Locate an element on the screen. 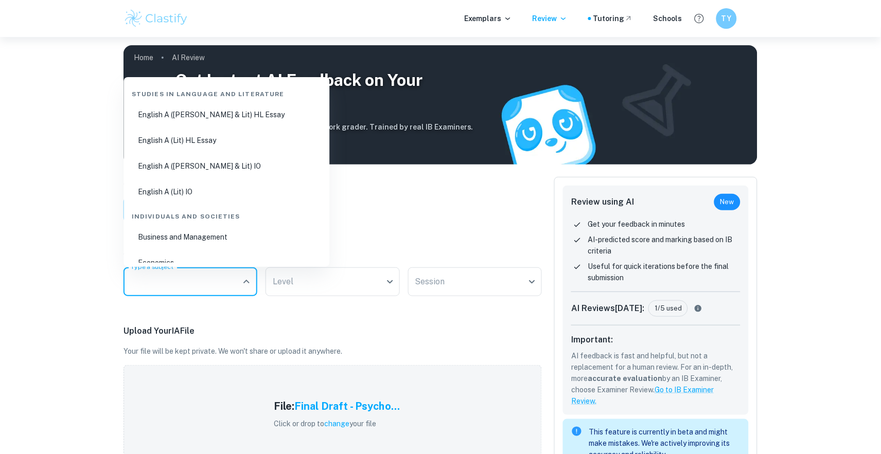 The image size is (881, 454). p: Select Your IA Details is located at coordinates (332, 253).